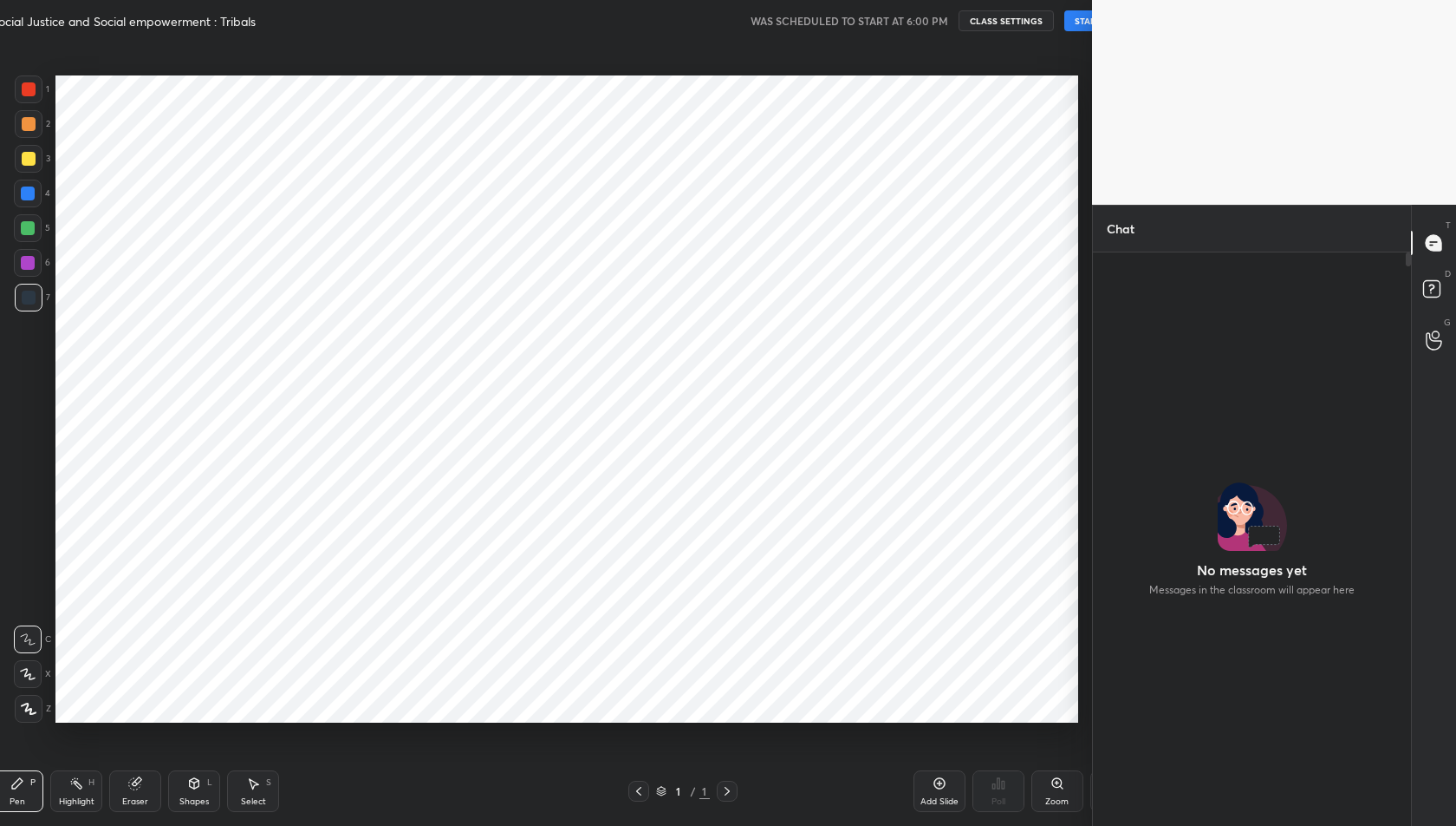 This screenshot has height=826, width=1456. I want to click on div: 7, so click(32, 298).